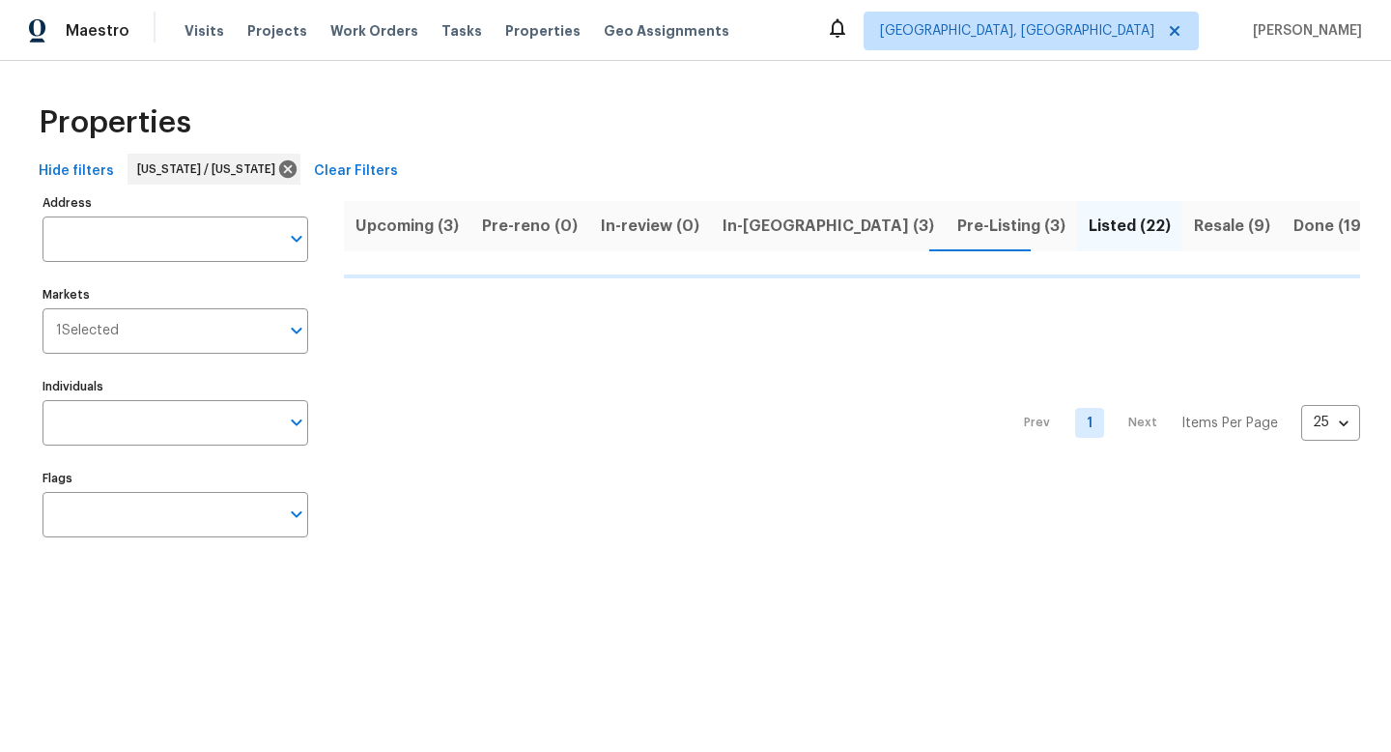  I want to click on a: Goto page 1, so click(1090, 422).